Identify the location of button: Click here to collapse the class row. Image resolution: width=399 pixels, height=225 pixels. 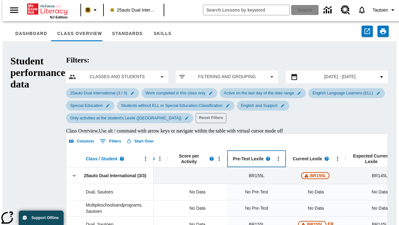
(74, 175).